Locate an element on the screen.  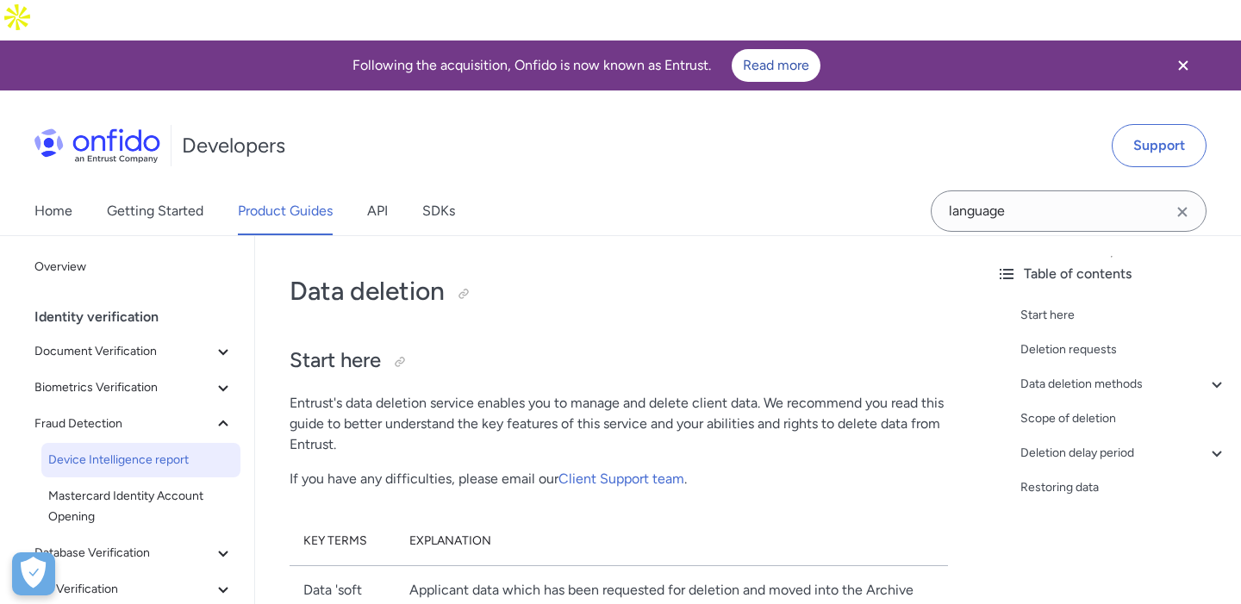
div: Restoring data is located at coordinates (1124, 488).